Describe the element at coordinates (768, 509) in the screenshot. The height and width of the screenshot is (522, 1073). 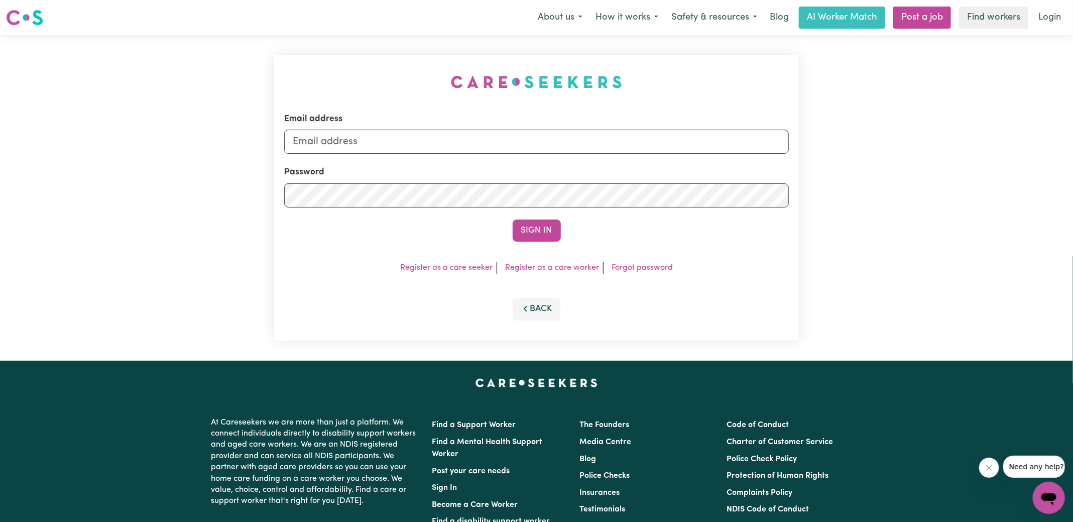
I see `a: NDIS Code of Conduct` at that location.